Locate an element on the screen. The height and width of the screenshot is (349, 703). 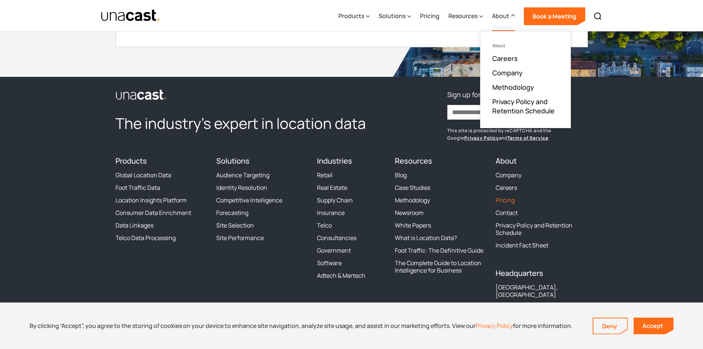
a: Site Selection is located at coordinates (235, 225).